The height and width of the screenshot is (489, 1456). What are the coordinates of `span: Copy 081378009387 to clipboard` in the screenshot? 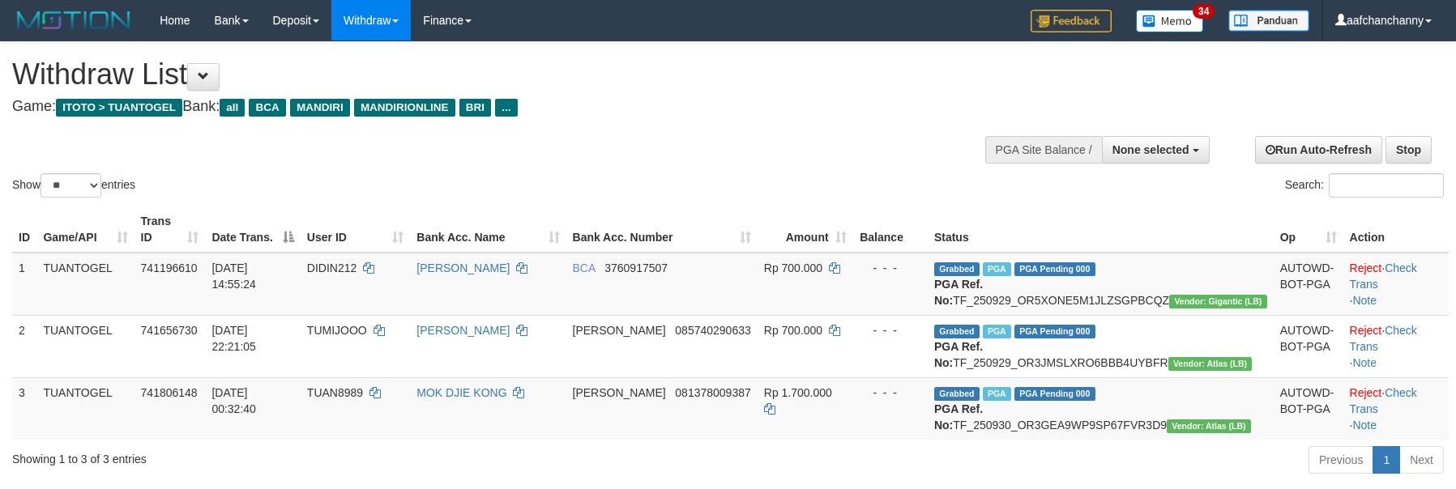 It's located at (712, 393).